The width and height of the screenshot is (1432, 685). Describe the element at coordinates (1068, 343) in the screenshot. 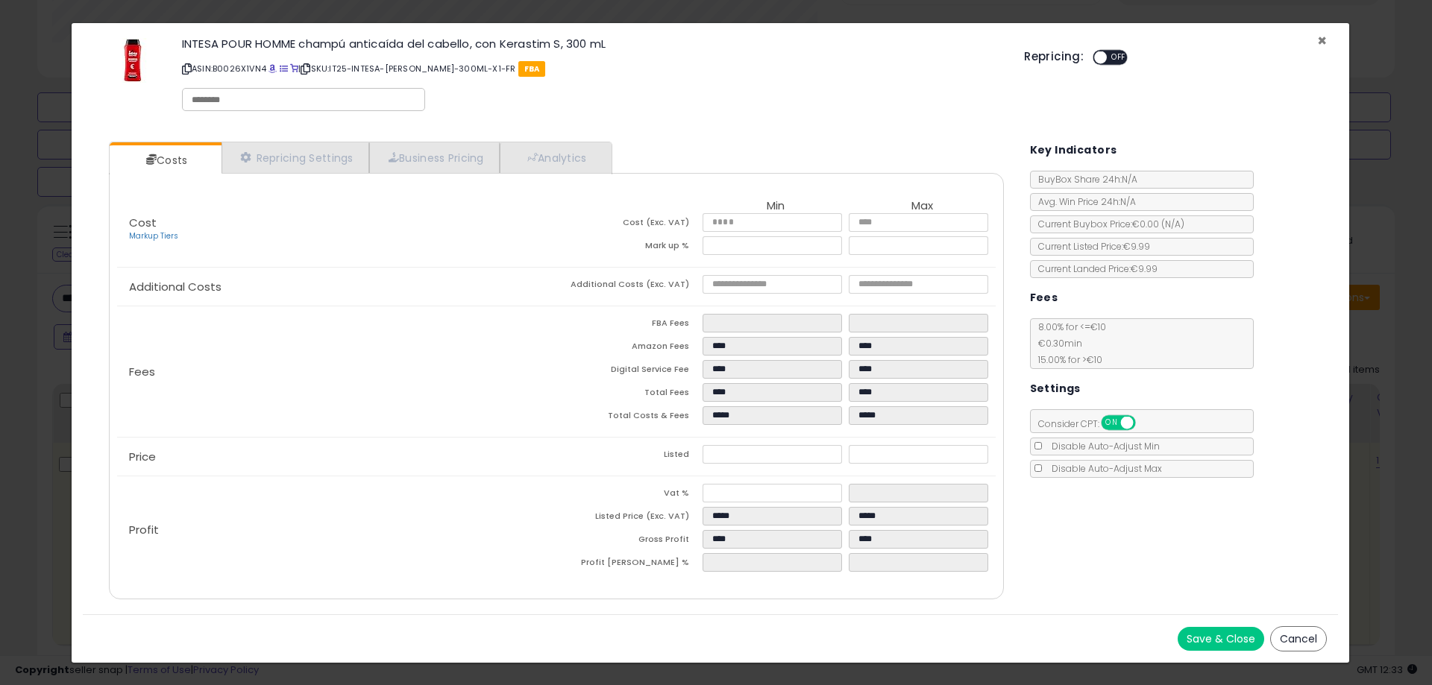

I see `span: 8.00 % for <= €10` at that location.